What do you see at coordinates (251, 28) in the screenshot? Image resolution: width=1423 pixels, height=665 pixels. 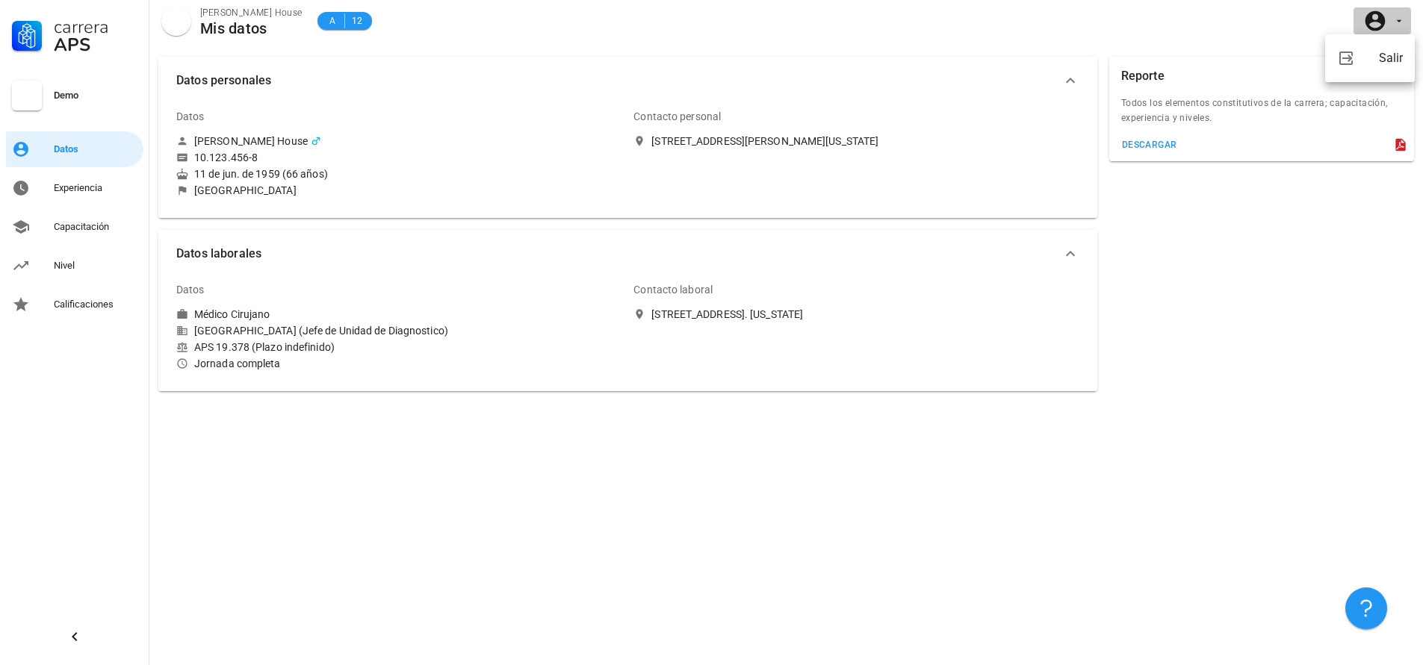 I see `div: Mis datos` at bounding box center [251, 28].